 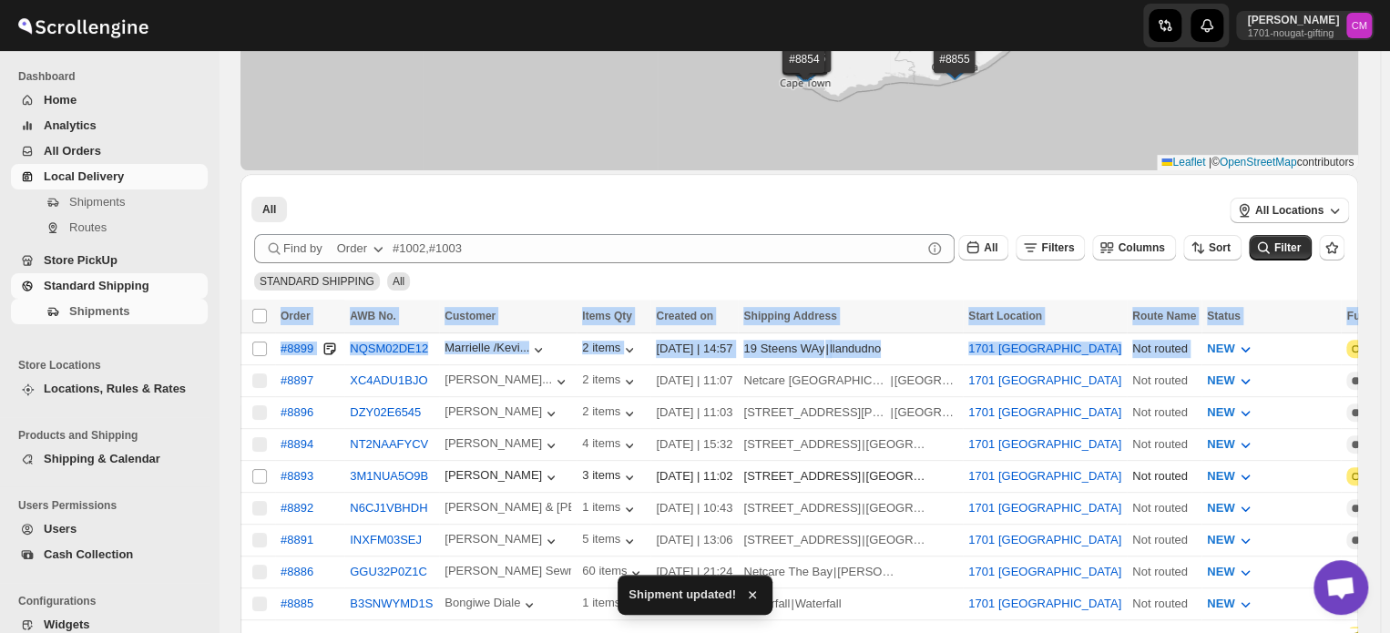 I want to click on img: ScrollEngine, so click(x=83, y=26).